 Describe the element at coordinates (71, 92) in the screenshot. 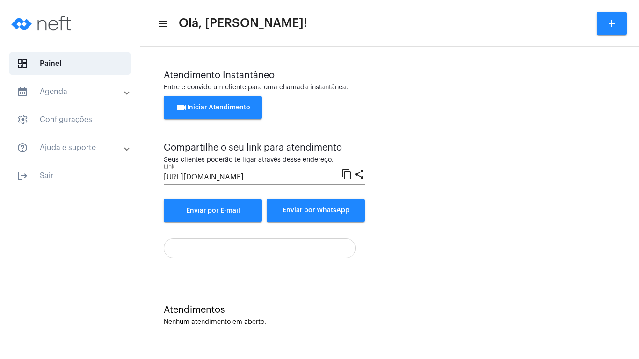

I see `mat-panel-title: Agenda` at that location.